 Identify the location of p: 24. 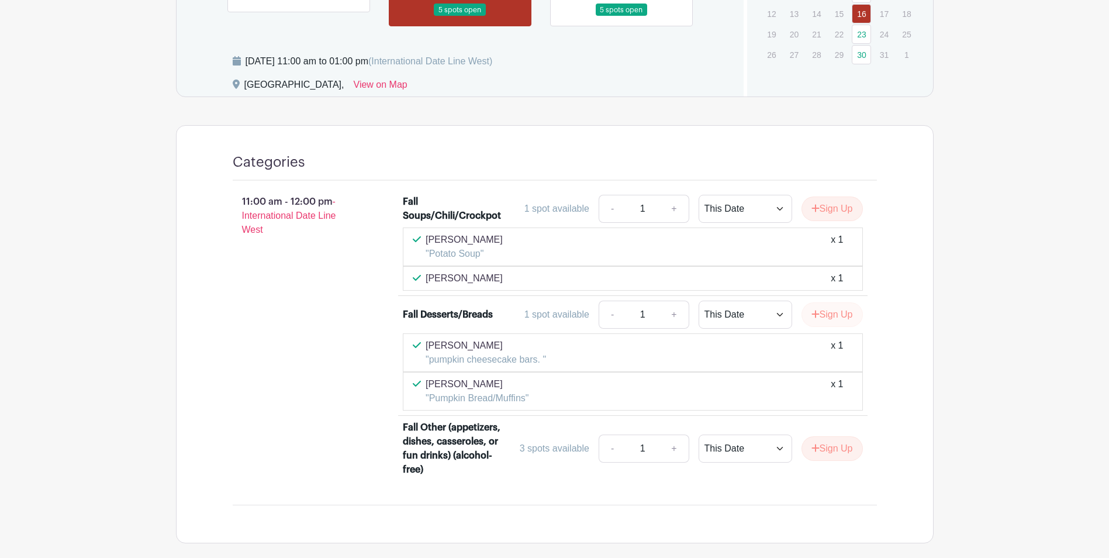
(884, 34).